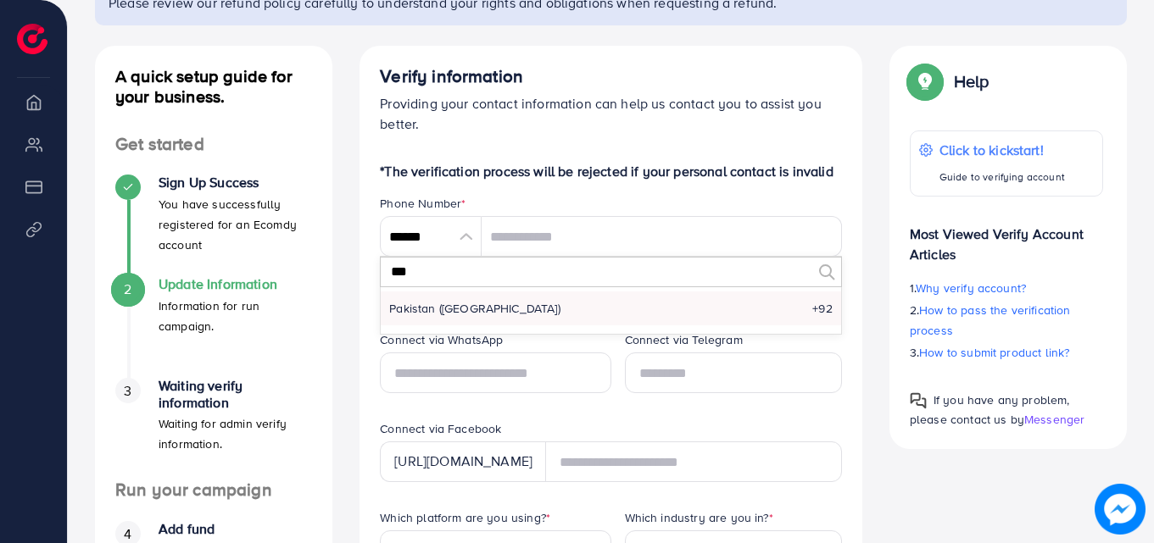 Image resolution: width=1154 pixels, height=543 pixels. I want to click on h4: Get started, so click(214, 144).